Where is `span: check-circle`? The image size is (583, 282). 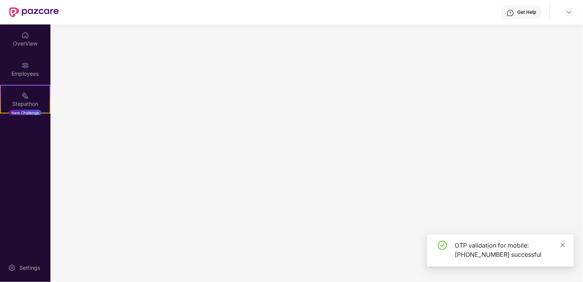 span: check-circle is located at coordinates (443, 245).